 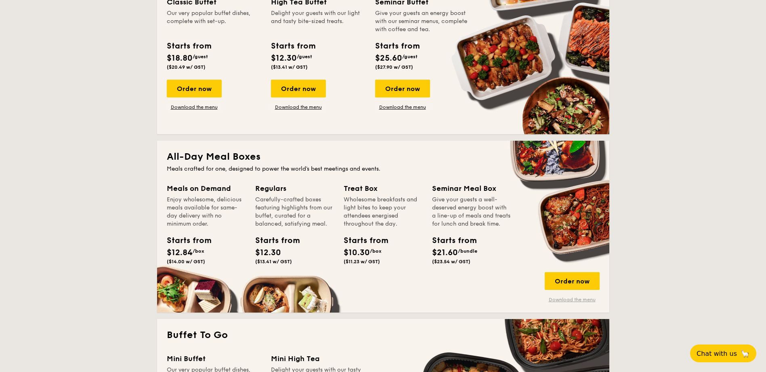 I want to click on span: $18.80, so click(x=180, y=58).